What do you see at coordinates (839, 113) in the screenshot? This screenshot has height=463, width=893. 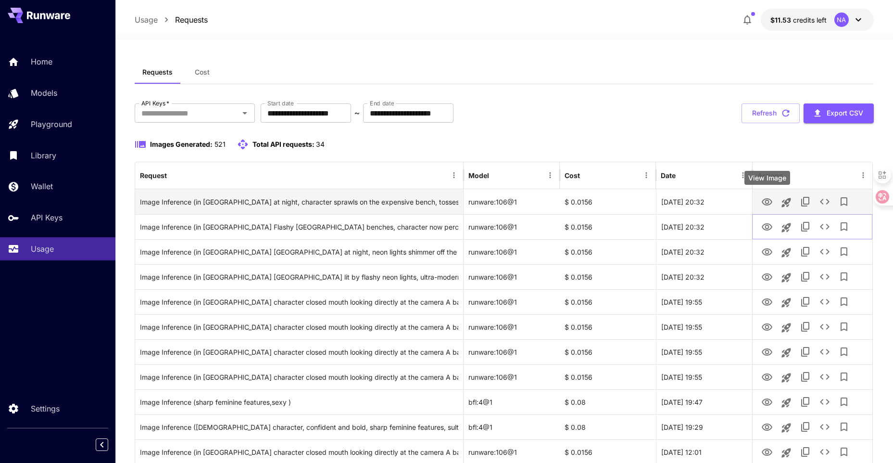 I see `button: Export CSV` at bounding box center [839, 113].